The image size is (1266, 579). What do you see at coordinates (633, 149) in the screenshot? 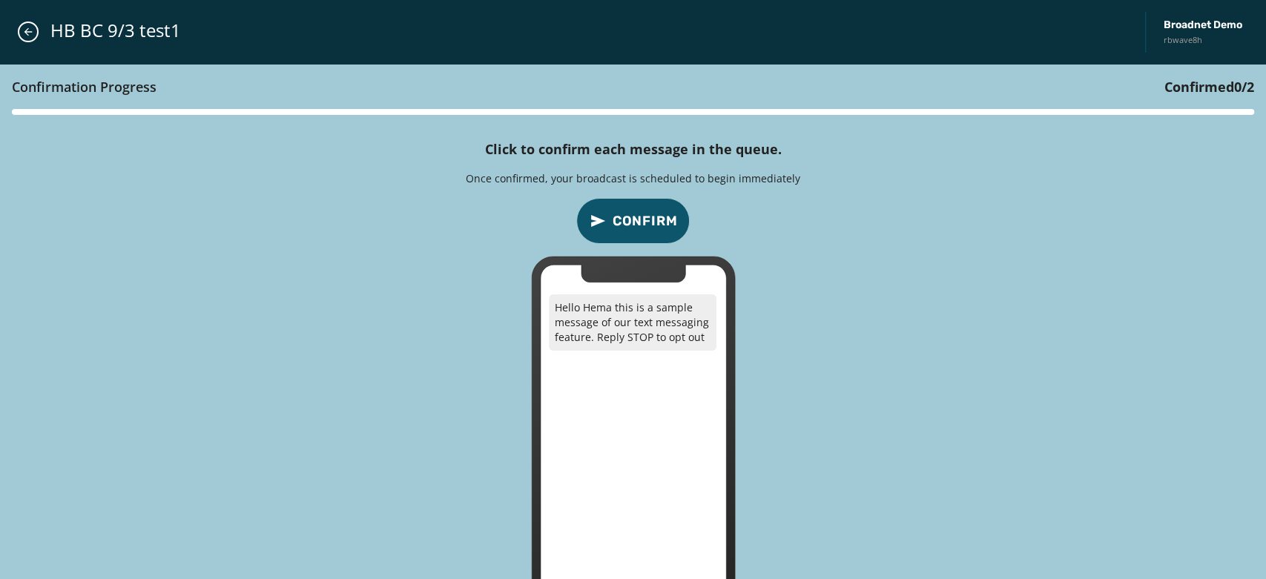
I see `h4: Click to confirm each message in the queue.` at bounding box center [633, 149].